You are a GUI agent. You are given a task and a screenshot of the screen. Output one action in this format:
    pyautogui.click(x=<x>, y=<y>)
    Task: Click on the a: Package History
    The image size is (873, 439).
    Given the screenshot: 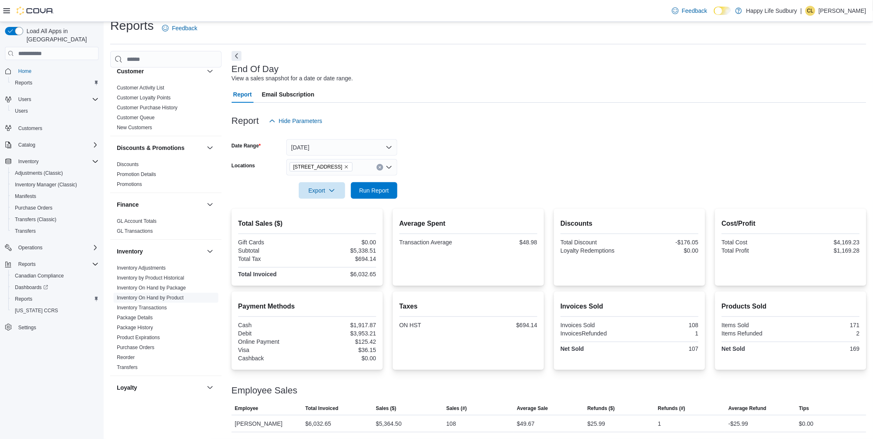 What is the action you would take?
    pyautogui.click(x=135, y=328)
    